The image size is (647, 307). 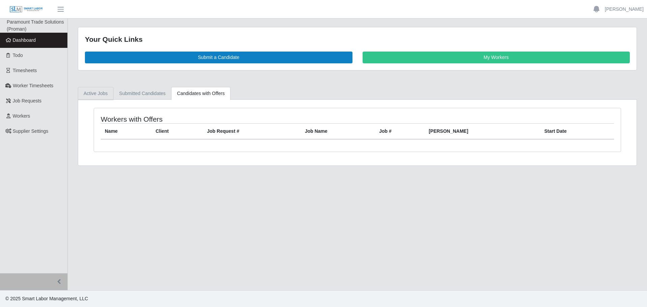 I want to click on a: My Workers, so click(x=496, y=57).